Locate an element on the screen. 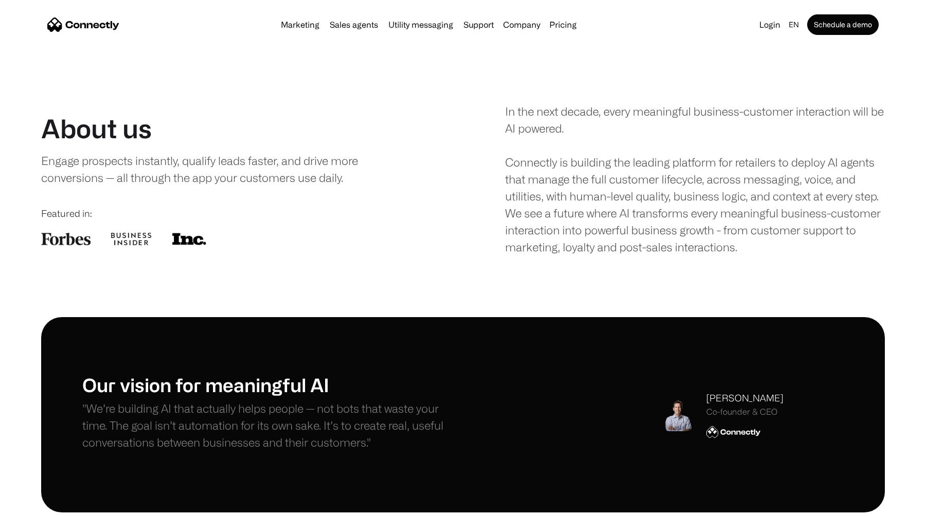  p: "We’re building AI that actually helps people — not bots that waste your time. The goal isn’t aut... is located at coordinates (273, 425).